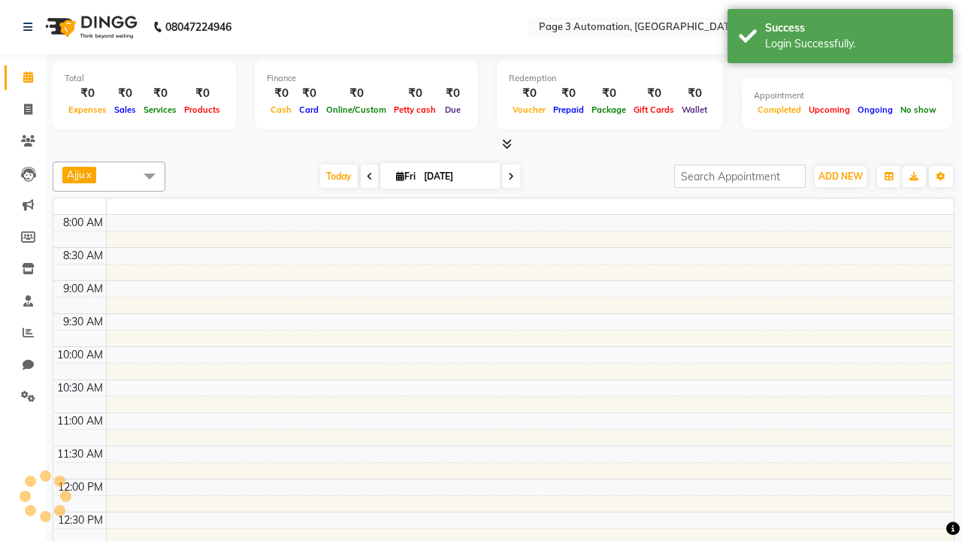 Image resolution: width=962 pixels, height=541 pixels. I want to click on span: Cash, so click(281, 110).